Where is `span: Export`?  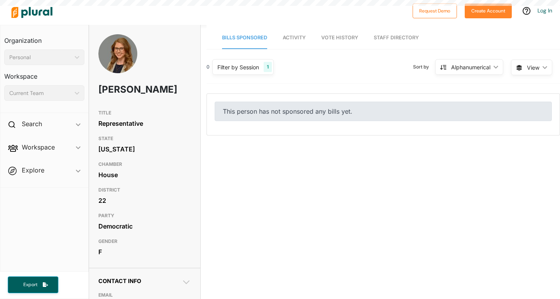 span: Export is located at coordinates (30, 284).